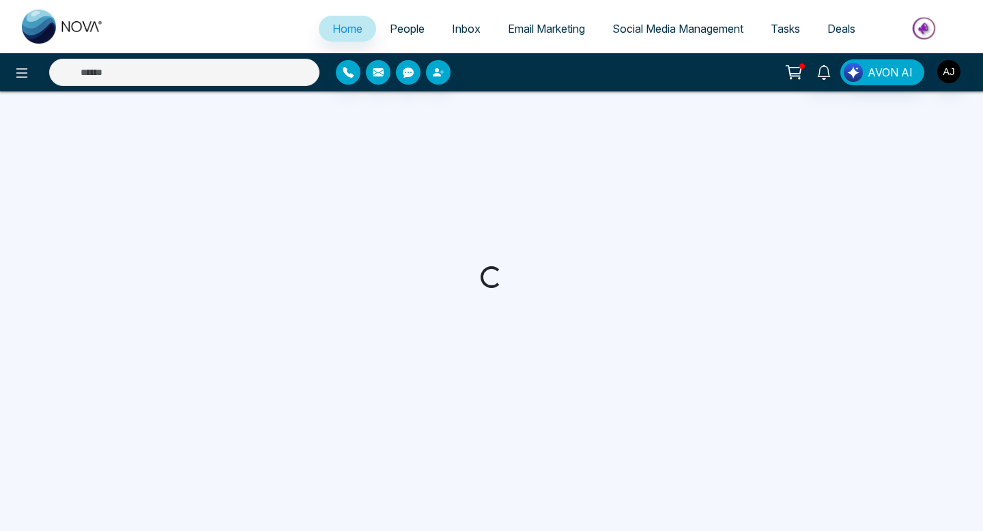 The height and width of the screenshot is (531, 983). I want to click on a: Home, so click(347, 29).